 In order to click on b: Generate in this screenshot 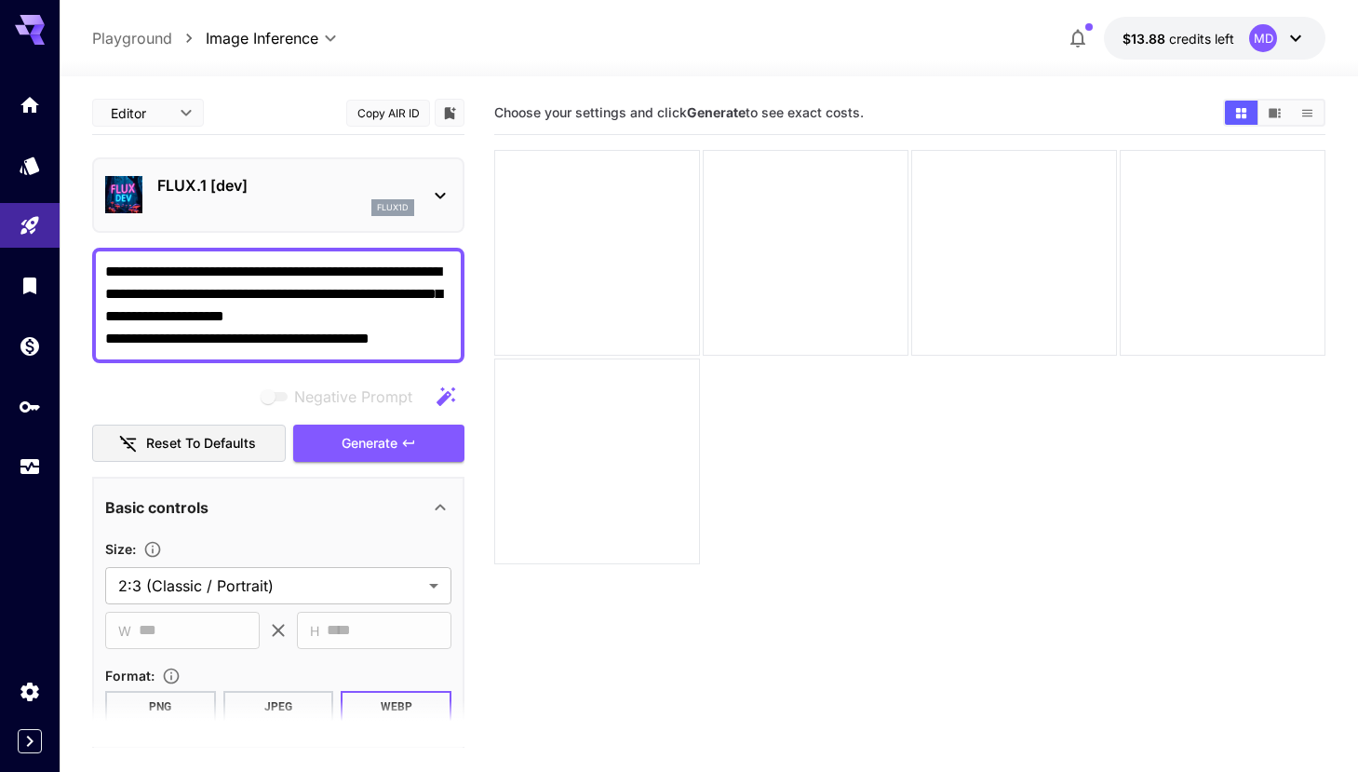, I will do `click(716, 112)`.